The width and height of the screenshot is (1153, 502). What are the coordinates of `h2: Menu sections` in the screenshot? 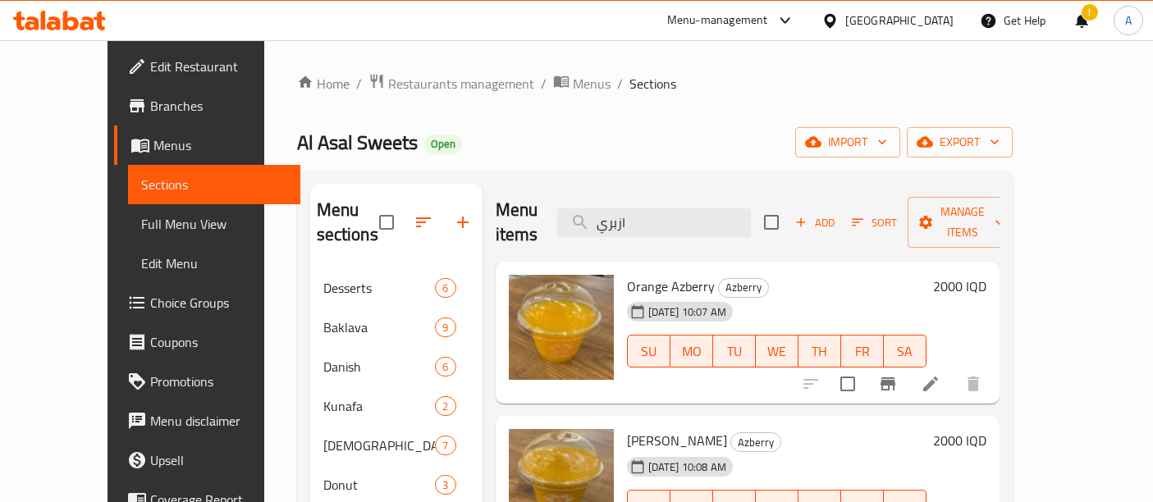 It's located at (348, 222).